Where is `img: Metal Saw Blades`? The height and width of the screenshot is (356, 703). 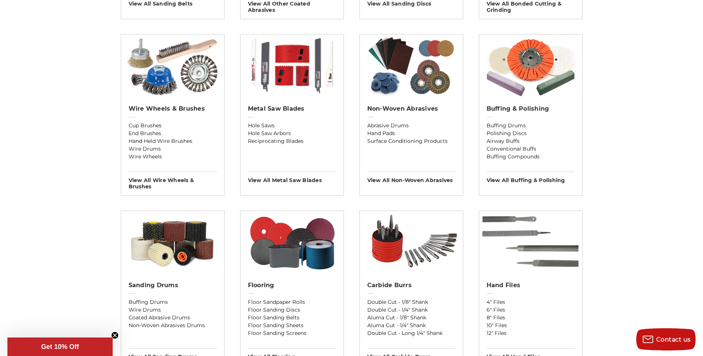
img: Metal Saw Blades is located at coordinates (292, 66).